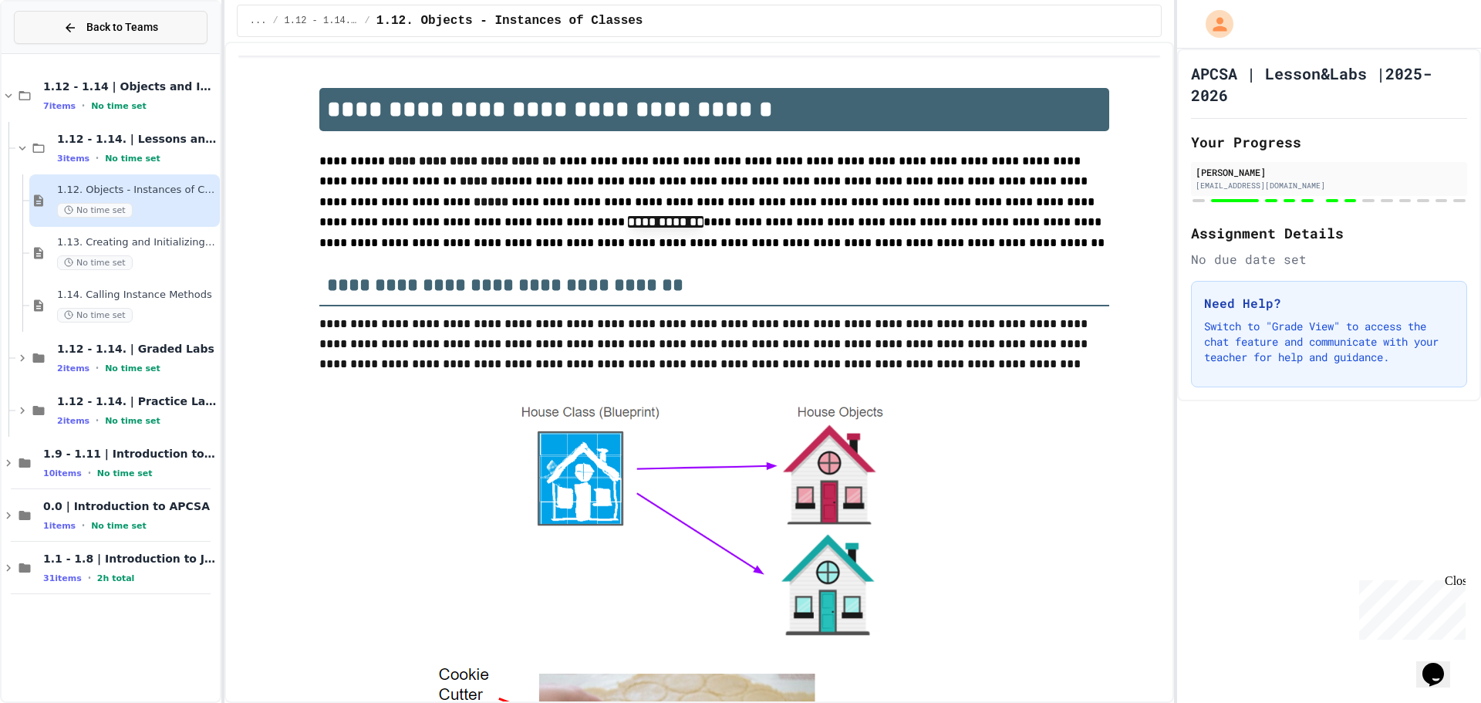 The image size is (1481, 703). I want to click on p: Switch to "Grade View" to access the chat feature and communicate with your teacher for help and ..., so click(1329, 342).